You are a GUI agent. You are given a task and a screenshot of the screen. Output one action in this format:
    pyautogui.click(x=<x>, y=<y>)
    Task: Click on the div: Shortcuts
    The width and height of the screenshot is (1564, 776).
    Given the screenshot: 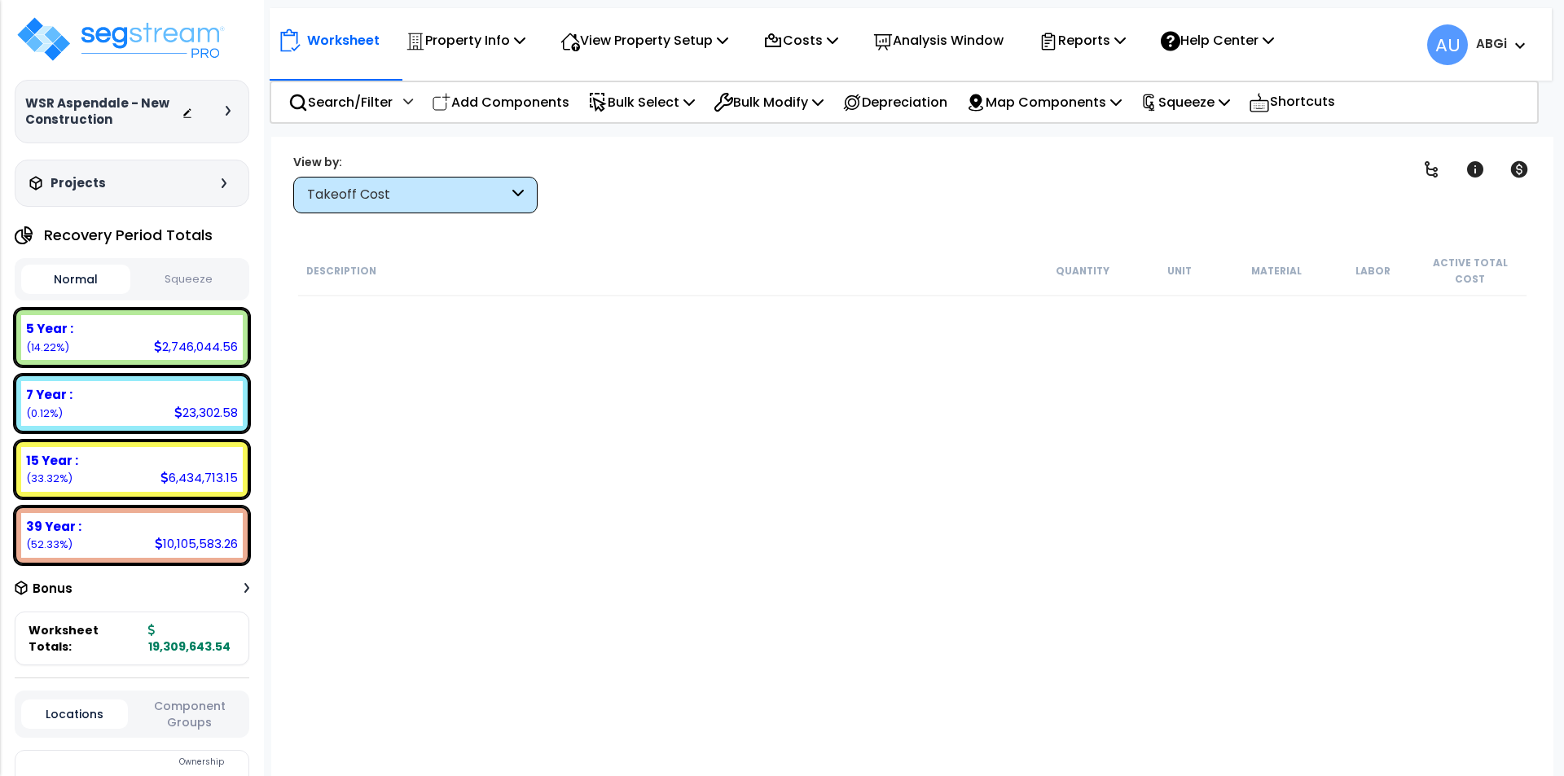 What is the action you would take?
    pyautogui.click(x=1292, y=102)
    